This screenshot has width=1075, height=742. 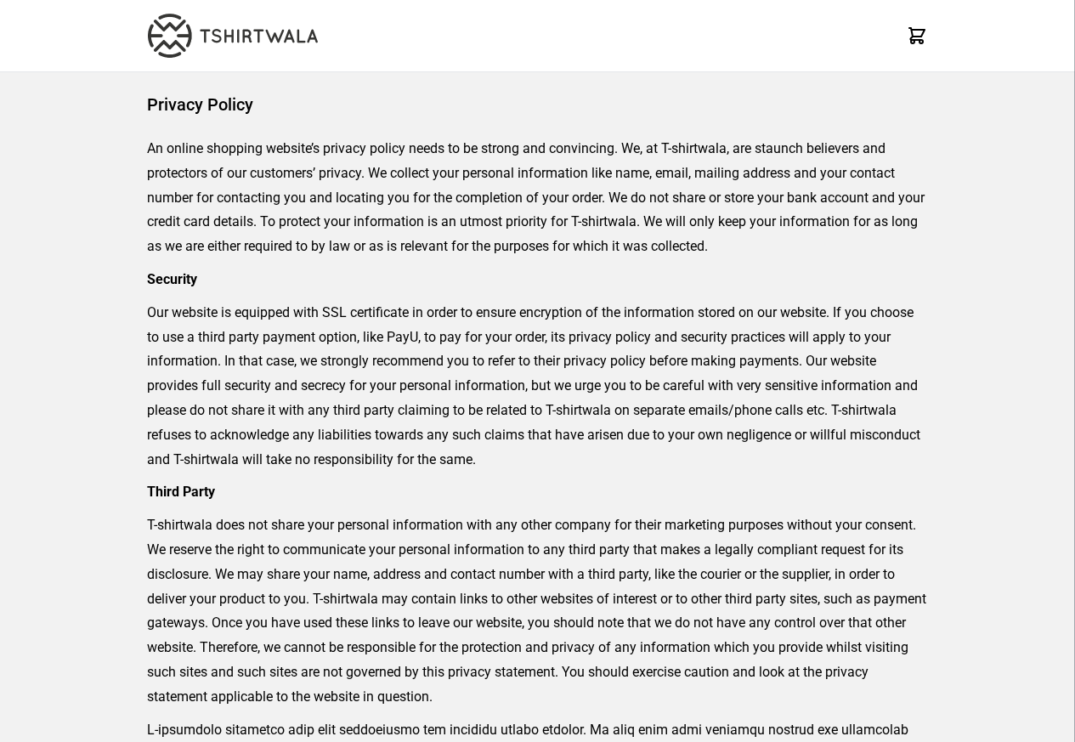 What do you see at coordinates (537, 387) in the screenshot?
I see `p: Our website is equipped with SSL certificate in order to ensure encryption of the information sto...` at bounding box center [537, 387].